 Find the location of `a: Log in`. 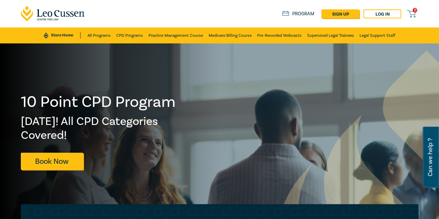

a: Log in is located at coordinates (382, 14).